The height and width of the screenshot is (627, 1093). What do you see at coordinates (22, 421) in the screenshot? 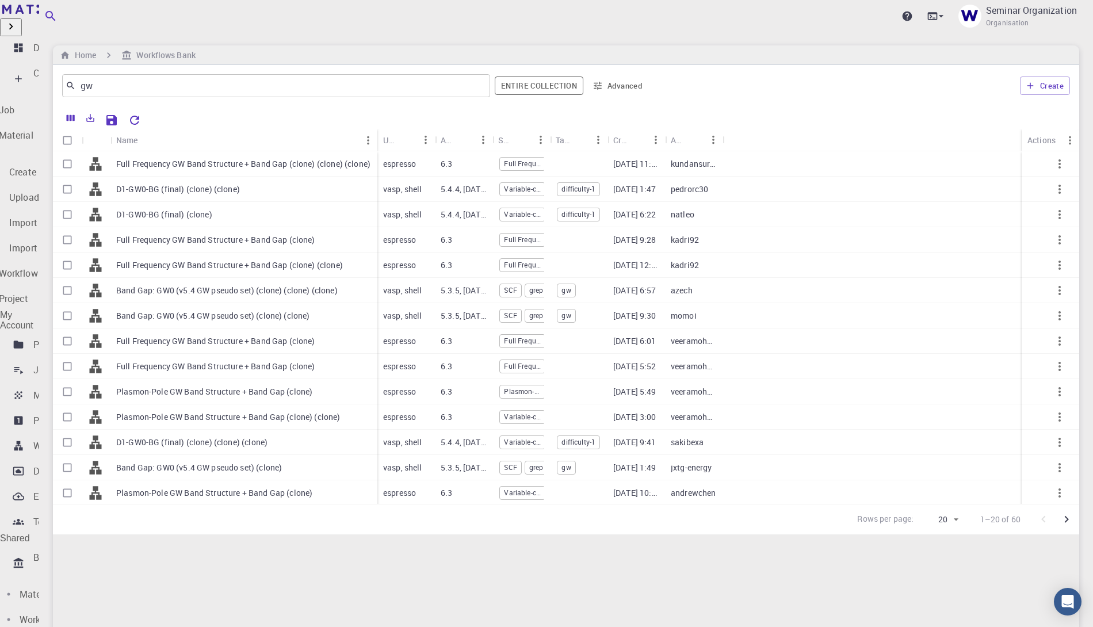
I see `a: Properties` at bounding box center [22, 421].